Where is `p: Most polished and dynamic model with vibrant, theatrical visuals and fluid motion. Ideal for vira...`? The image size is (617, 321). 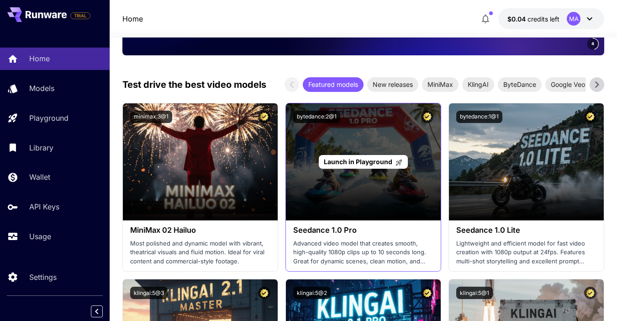 p: Most polished and dynamic model with vibrant, theatrical visuals and fluid motion. Ideal for vira... is located at coordinates (200, 252).